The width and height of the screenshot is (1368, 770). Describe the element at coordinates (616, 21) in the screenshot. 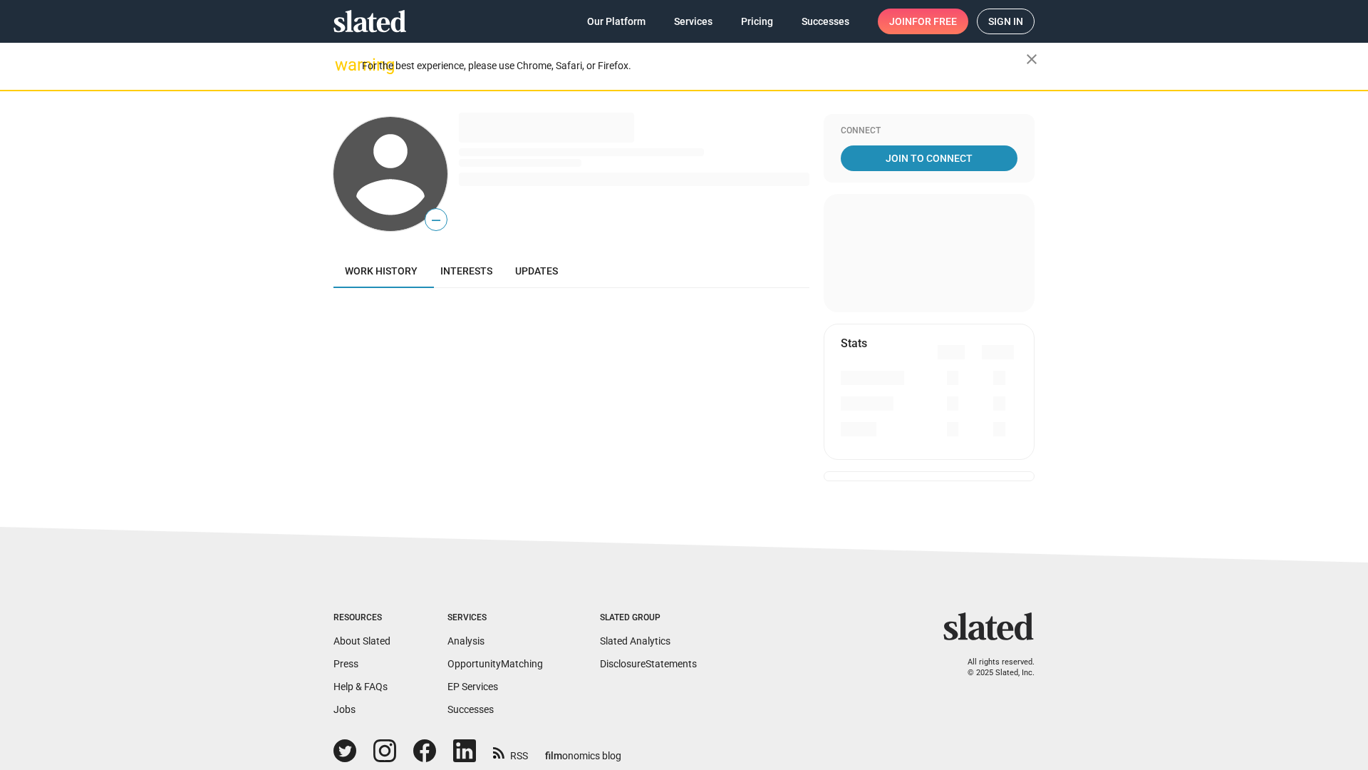

I see `span: Our Platform` at that location.